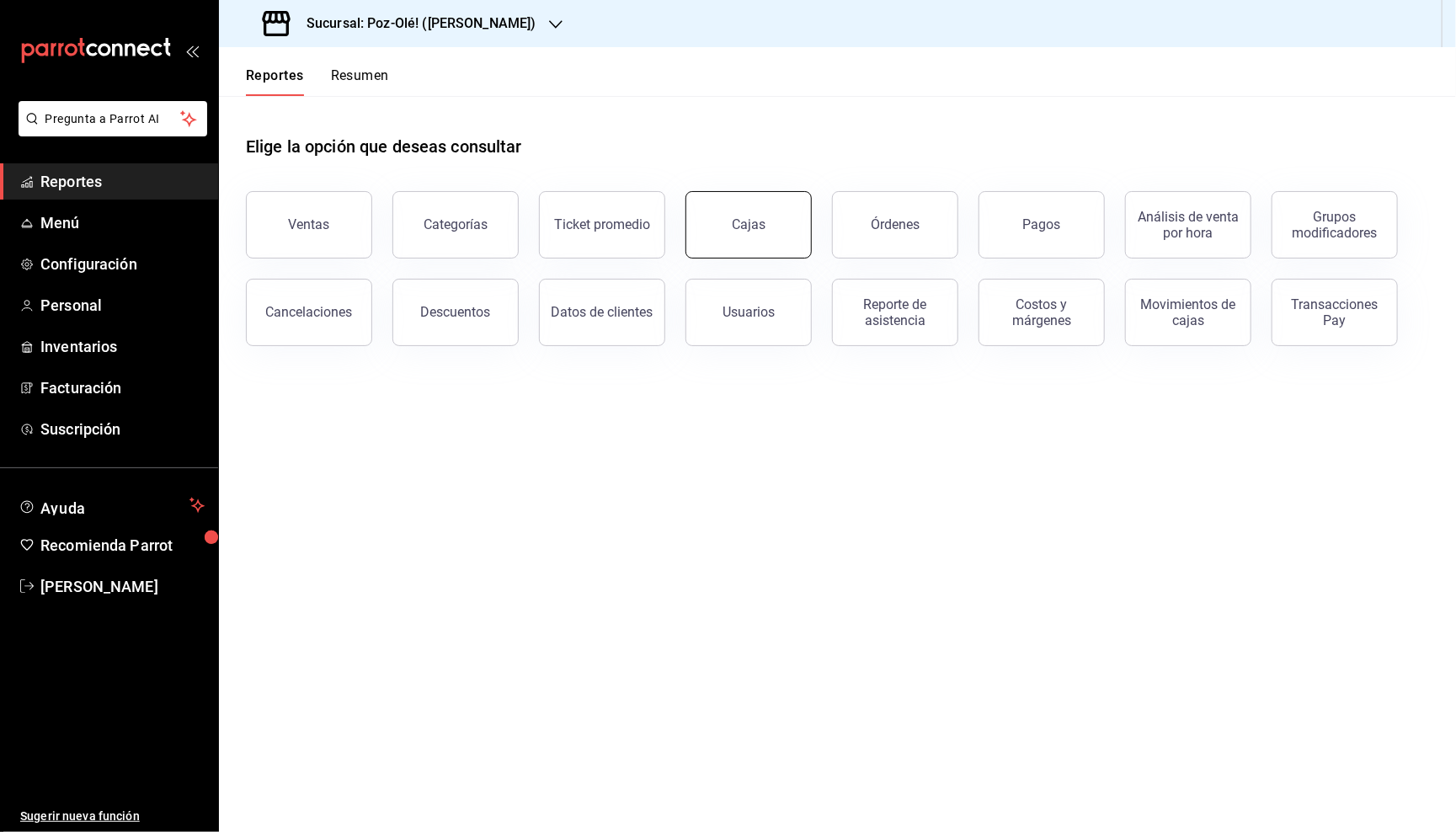 The width and height of the screenshot is (1456, 832). I want to click on button: Cancelaciones, so click(309, 312).